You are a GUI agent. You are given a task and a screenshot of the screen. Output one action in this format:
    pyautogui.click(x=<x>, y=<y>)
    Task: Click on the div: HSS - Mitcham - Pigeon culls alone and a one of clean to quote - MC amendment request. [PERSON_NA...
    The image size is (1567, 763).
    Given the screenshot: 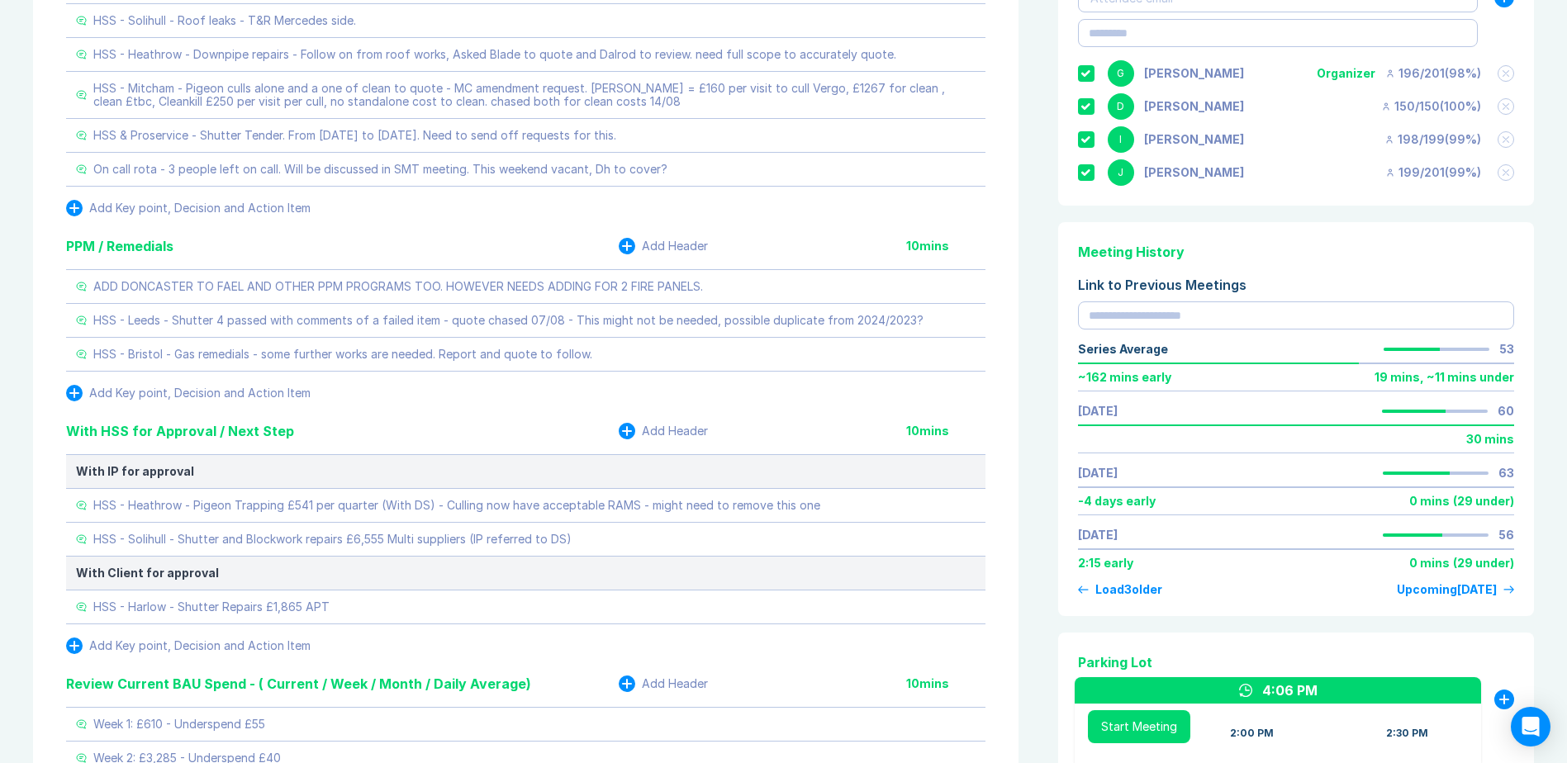 What is the action you would take?
    pyautogui.click(x=535, y=95)
    